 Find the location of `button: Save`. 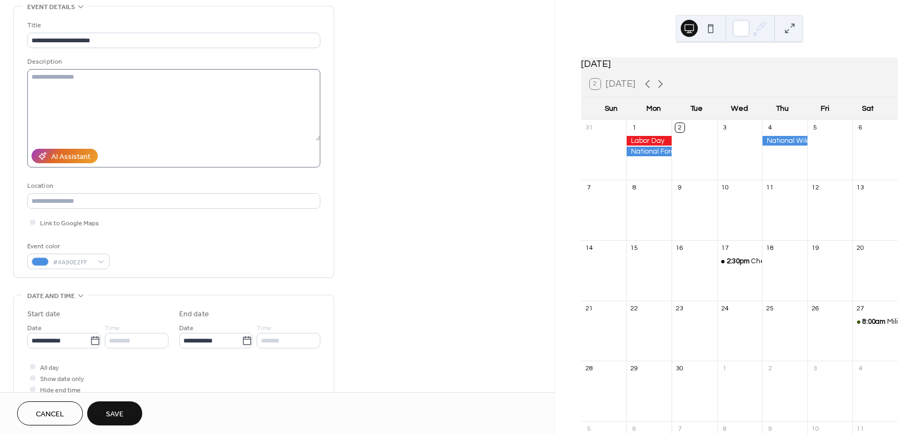

button: Save is located at coordinates (114, 413).